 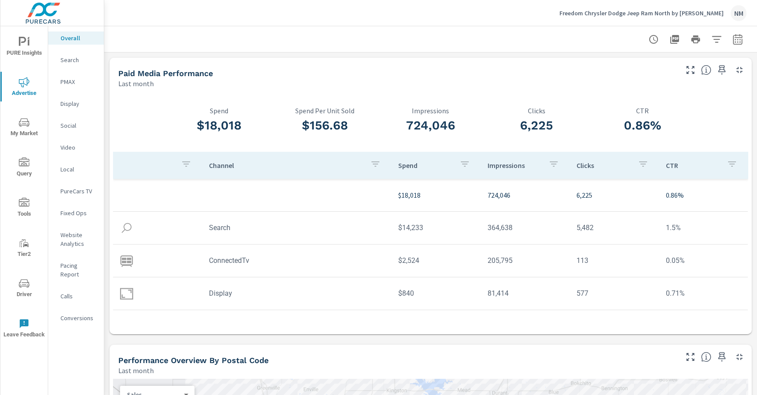 I want to click on td: Search, so click(x=296, y=228).